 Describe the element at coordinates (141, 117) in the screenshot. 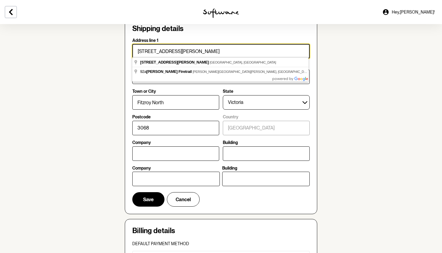

I see `p: Postcode` at that location.